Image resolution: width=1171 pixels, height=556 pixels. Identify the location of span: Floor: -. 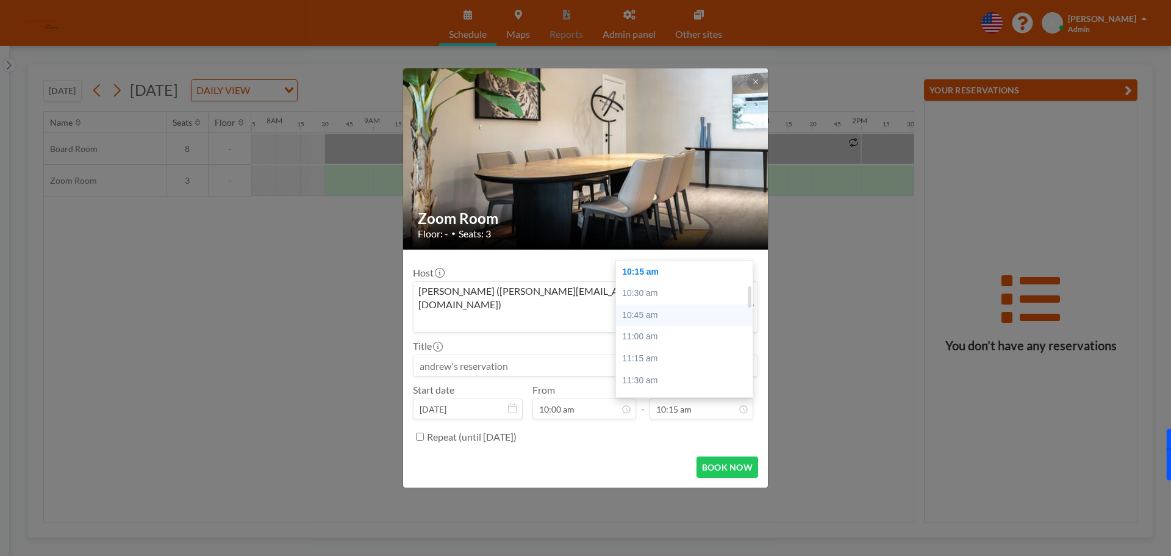
(433, 234).